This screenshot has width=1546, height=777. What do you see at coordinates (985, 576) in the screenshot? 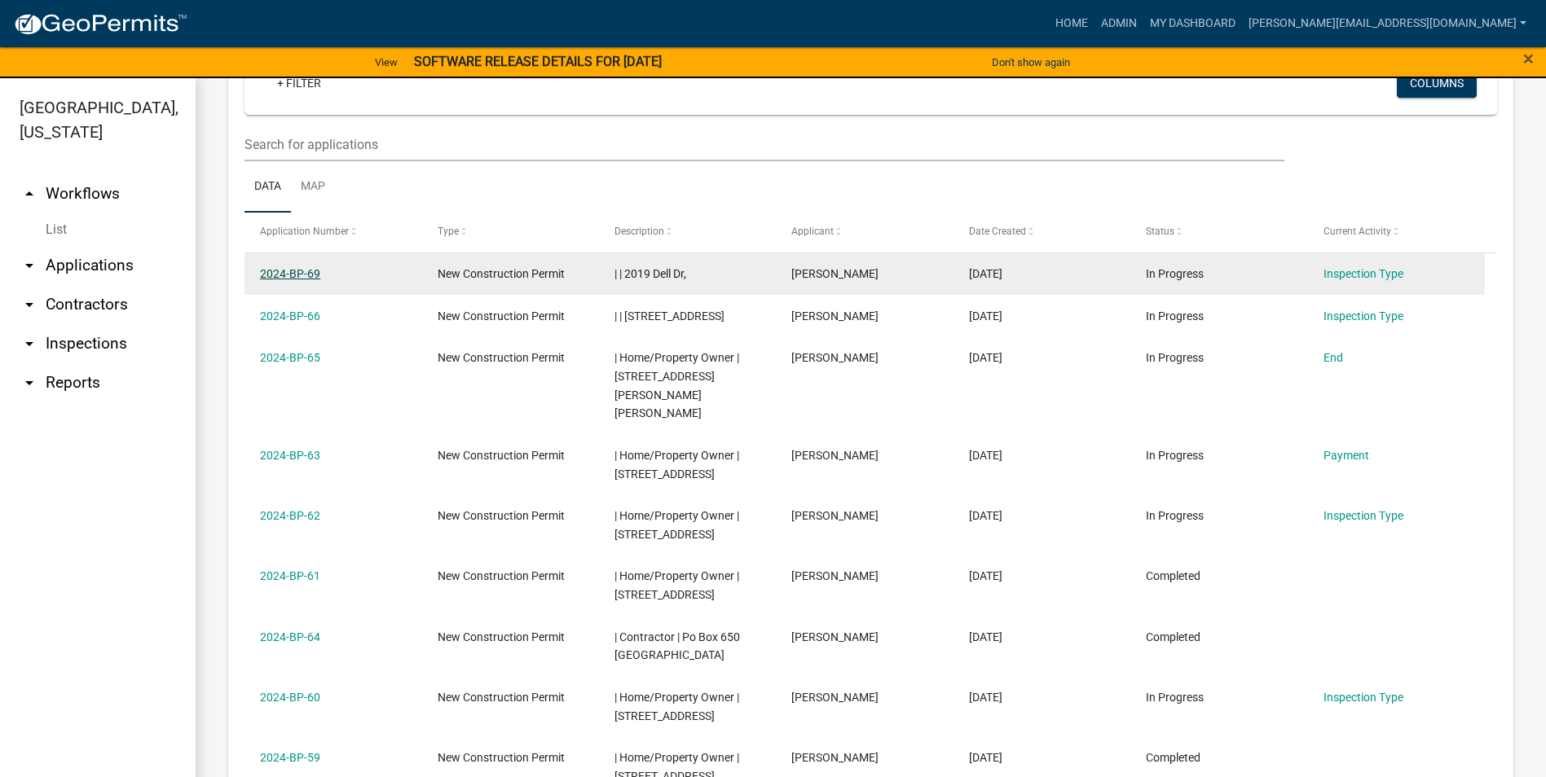
I see `span: 07/09/2024` at bounding box center [985, 576].